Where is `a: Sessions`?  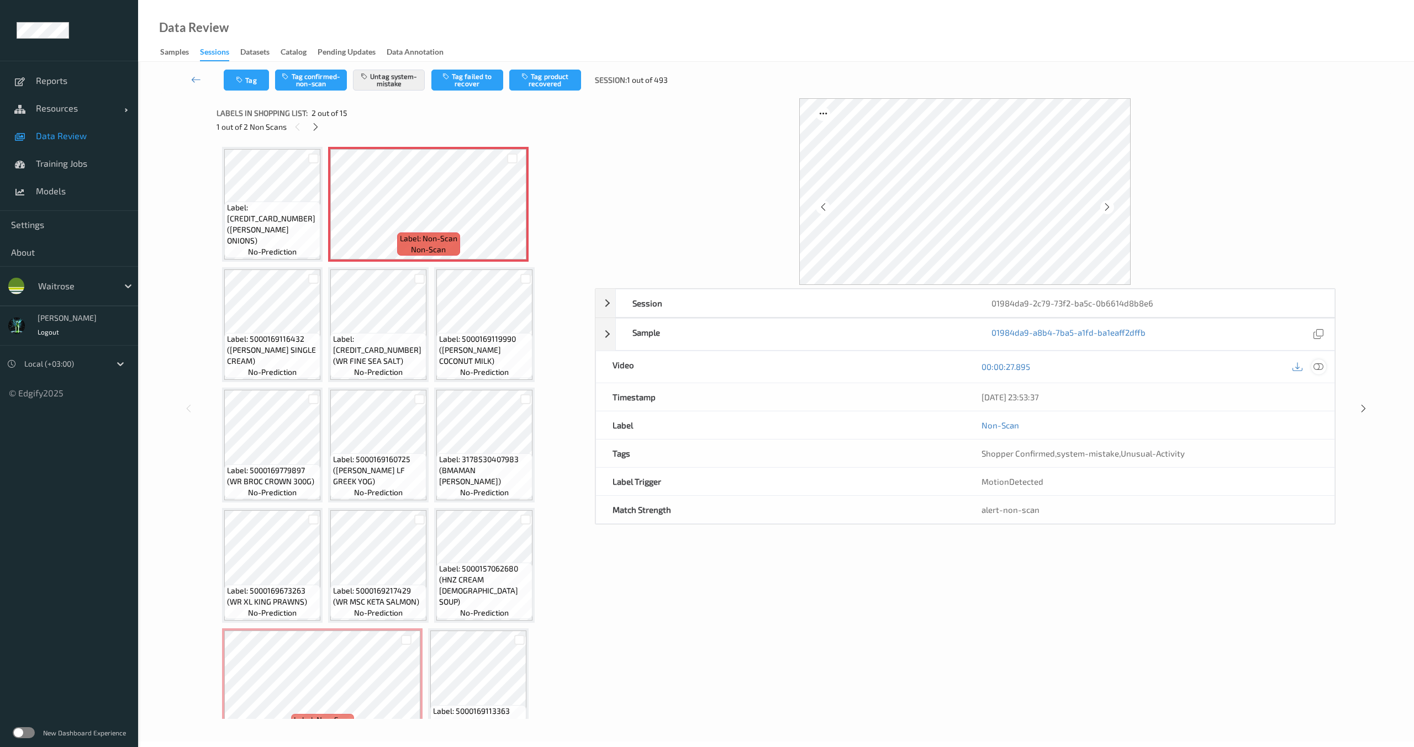 a: Sessions is located at coordinates (220, 53).